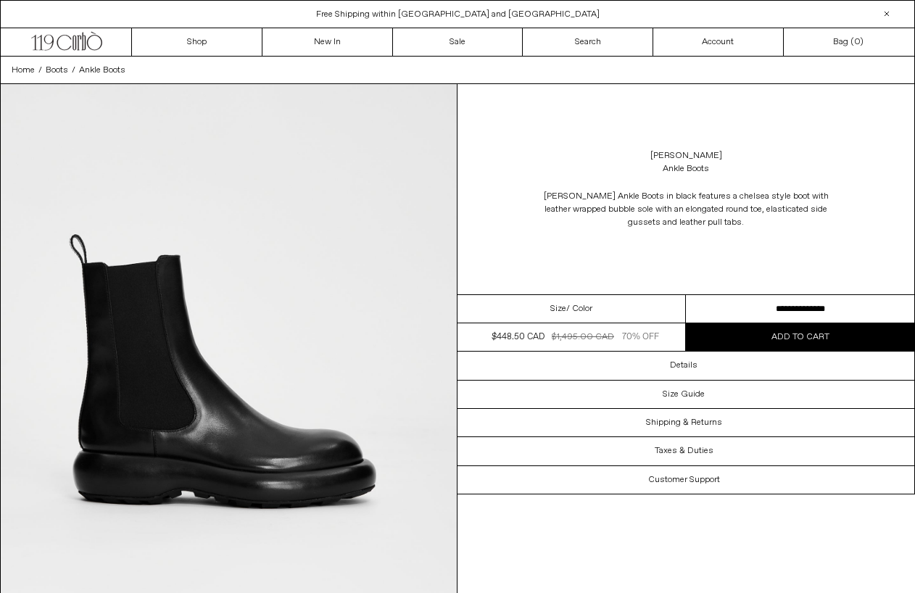 This screenshot has width=915, height=593. Describe the element at coordinates (197, 42) in the screenshot. I see `a: Shop` at that location.